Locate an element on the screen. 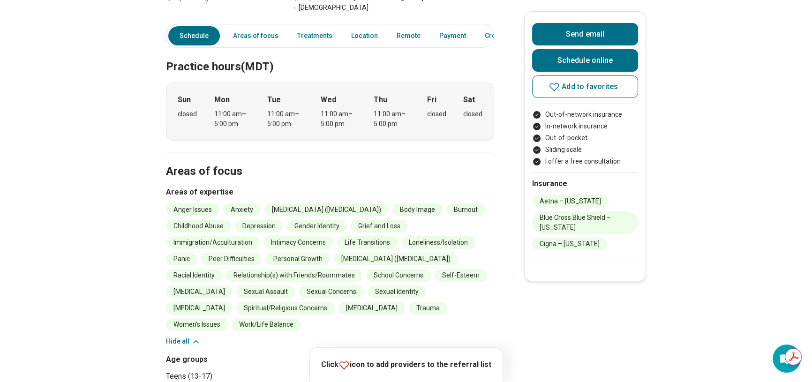 The image size is (812, 382). strong: Wed is located at coordinates (328, 100).